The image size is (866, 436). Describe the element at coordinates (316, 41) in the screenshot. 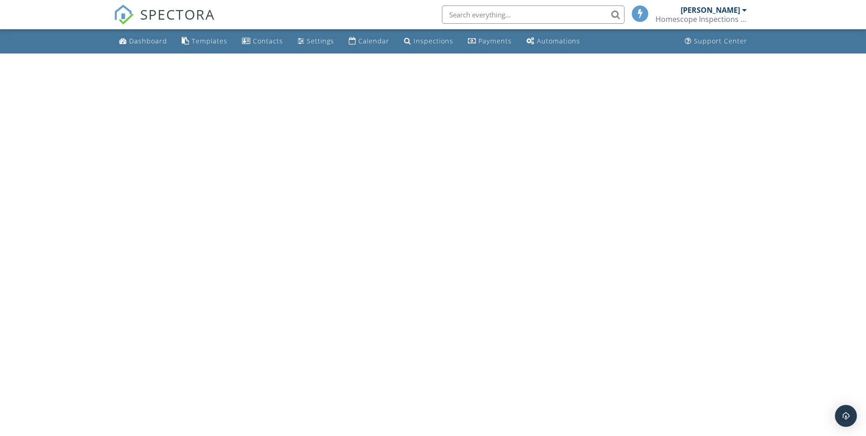

I see `a: Settings` at that location.